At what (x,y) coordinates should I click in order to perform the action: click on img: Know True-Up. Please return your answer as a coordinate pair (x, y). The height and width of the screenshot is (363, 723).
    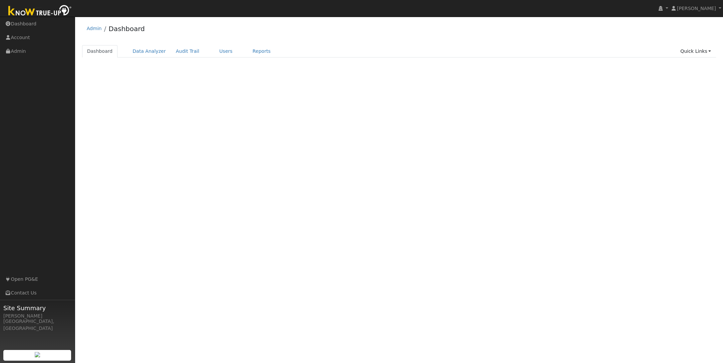
    Looking at the image, I should click on (40, 11).